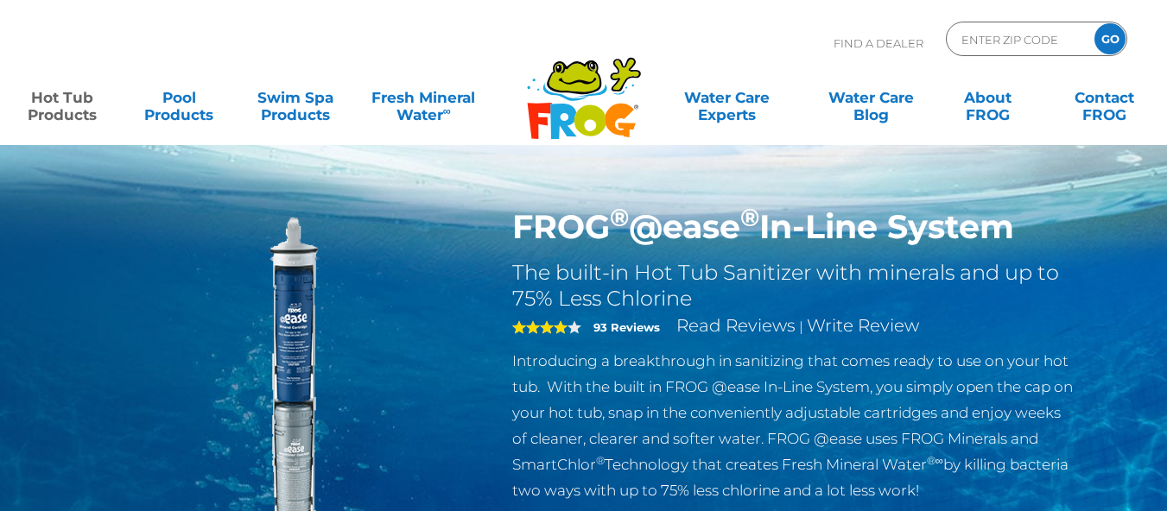 The width and height of the screenshot is (1167, 511). Describe the element at coordinates (736, 326) in the screenshot. I see `a: Read Reviews` at that location.